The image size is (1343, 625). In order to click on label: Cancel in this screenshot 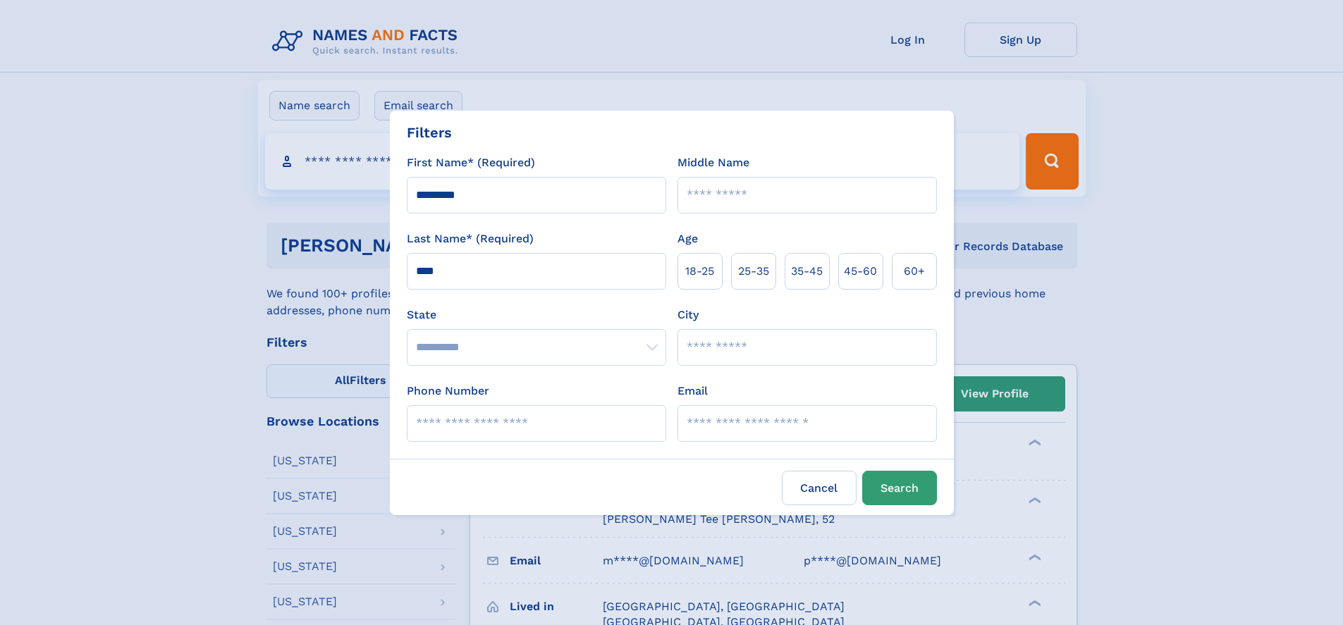, I will do `click(819, 488)`.